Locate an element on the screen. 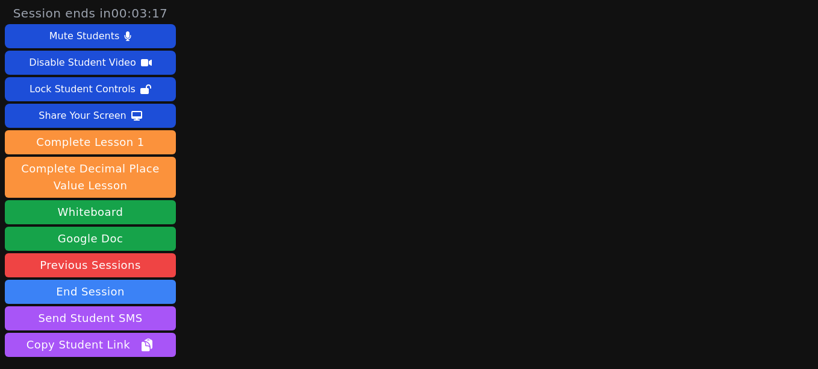 The image size is (818, 369). button: Send Student SMS is located at coordinates (90, 318).